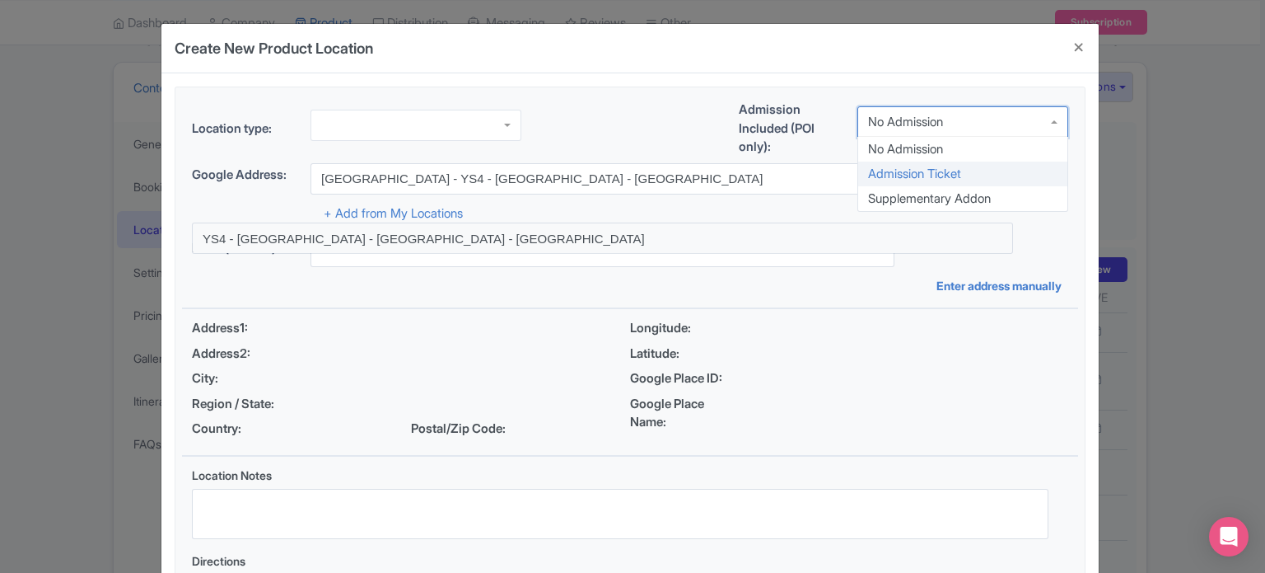 The image size is (1265, 573). I want to click on span: Country:, so click(248, 428).